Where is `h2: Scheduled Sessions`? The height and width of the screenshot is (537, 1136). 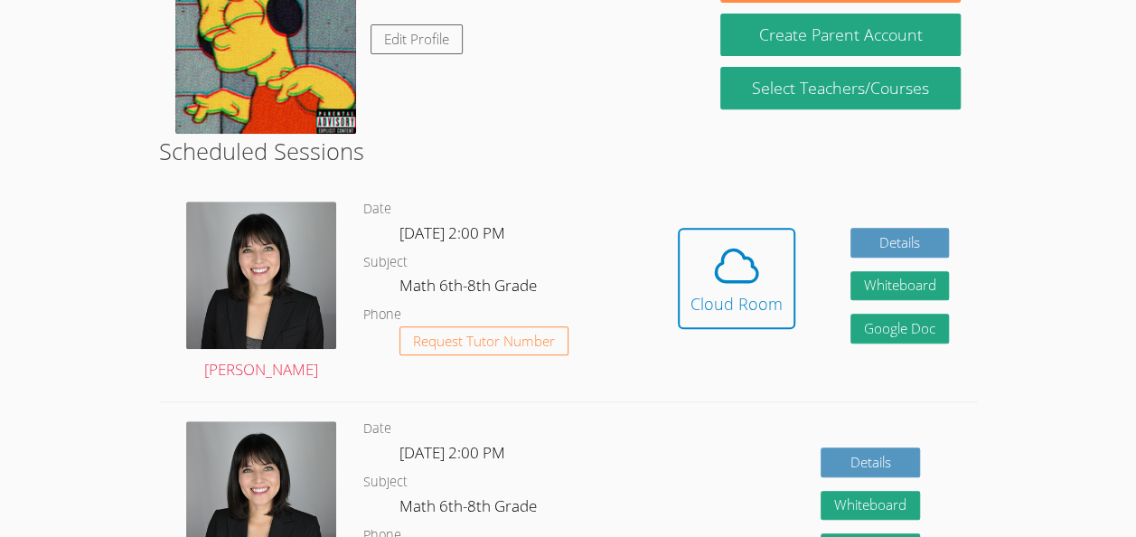
h2: Scheduled Sessions is located at coordinates (567, 151).